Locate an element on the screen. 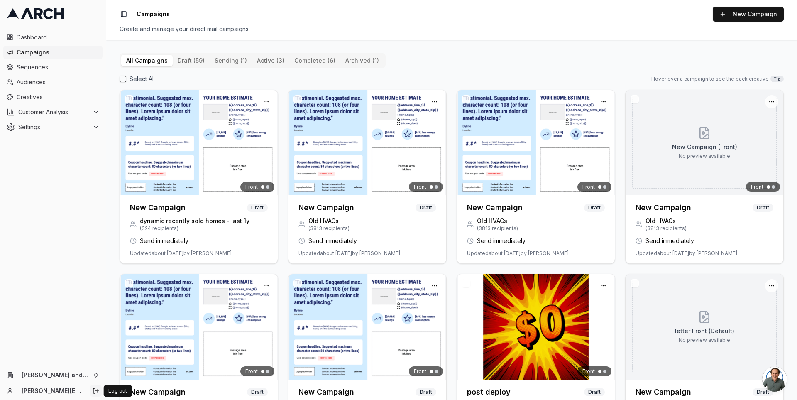 This screenshot has height=400, width=797. a: Sequences is located at coordinates (53, 67).